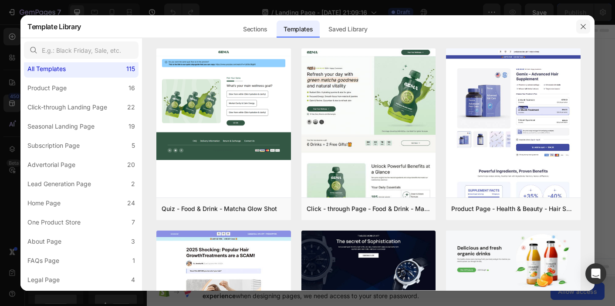  What do you see at coordinates (131, 203) in the screenshot?
I see `div: 24` at bounding box center [131, 203].